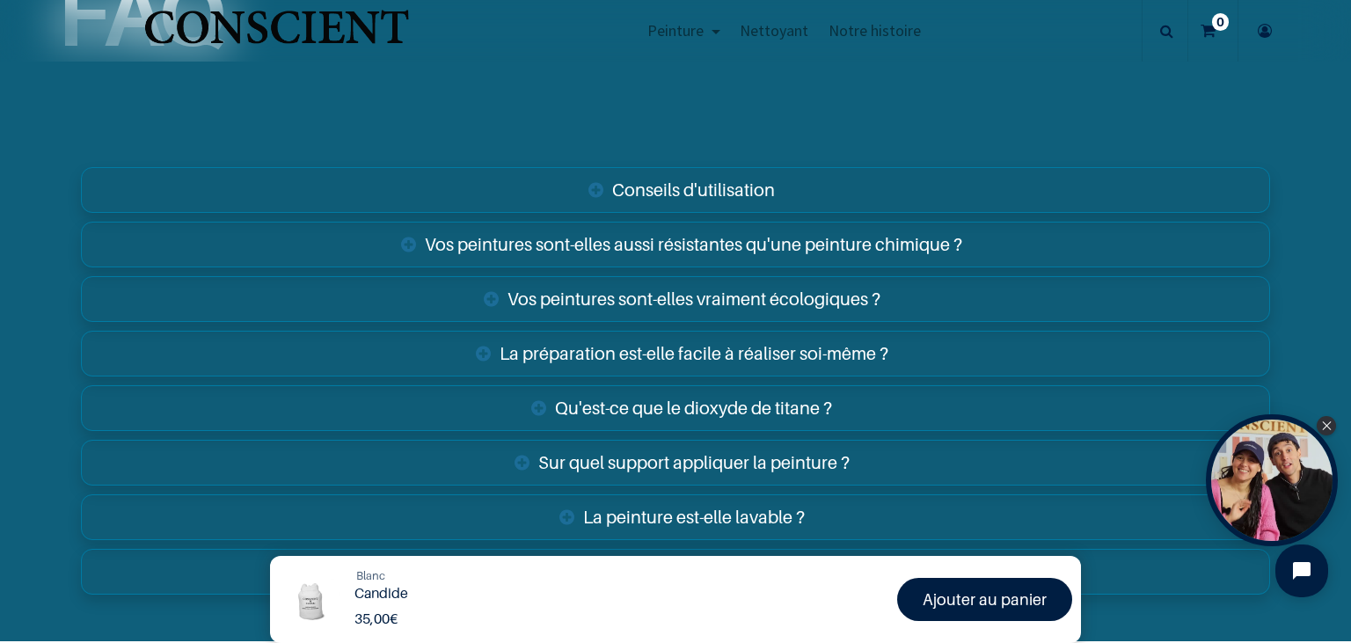 This screenshot has height=643, width=1351. I want to click on a: Qu'est-ce que le dioxyde de titane ?, so click(676, 408).